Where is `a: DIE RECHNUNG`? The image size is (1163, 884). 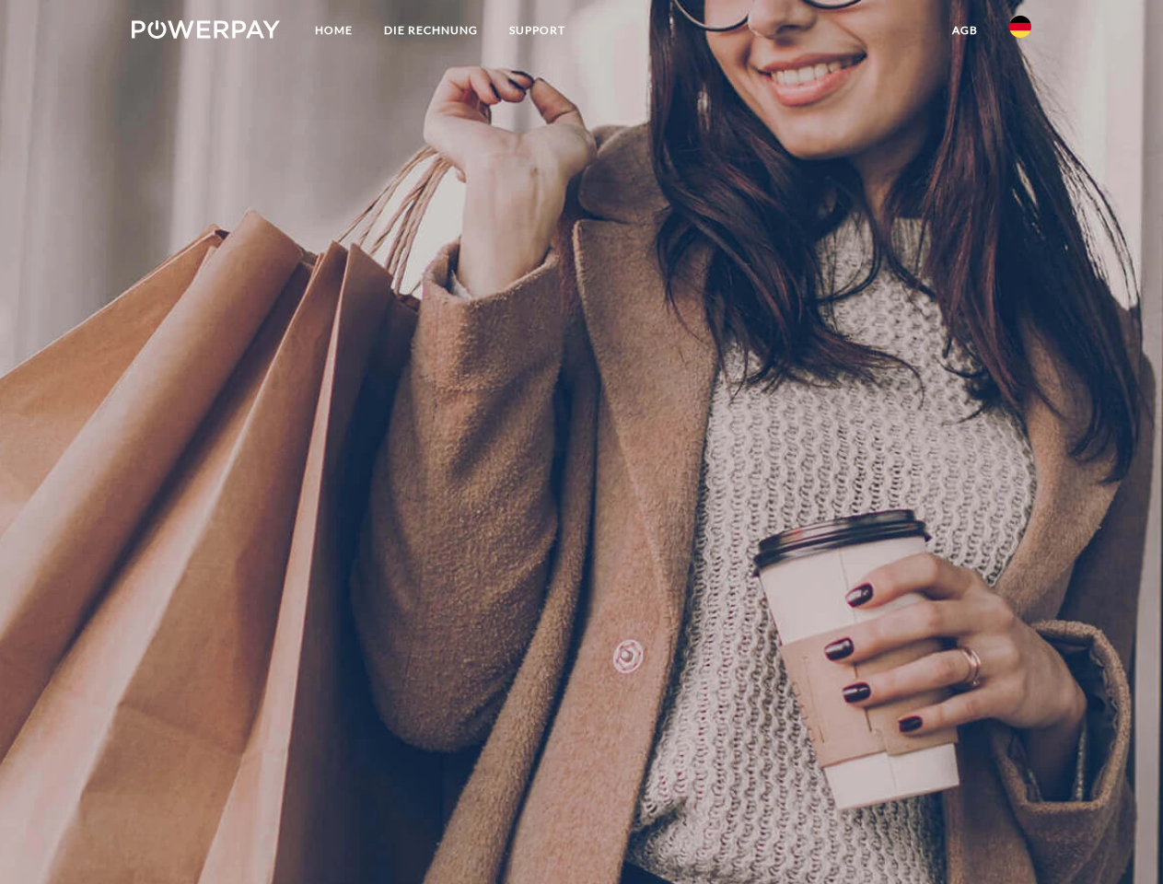 a: DIE RECHNUNG is located at coordinates (431, 30).